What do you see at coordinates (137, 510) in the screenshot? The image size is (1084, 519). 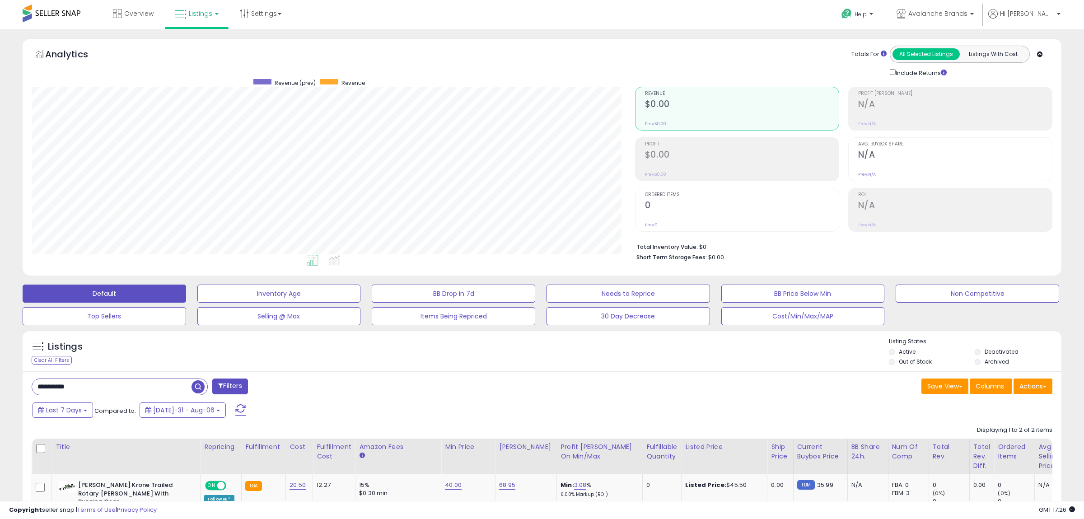 I see `a: Privacy Policy` at bounding box center [137, 510].